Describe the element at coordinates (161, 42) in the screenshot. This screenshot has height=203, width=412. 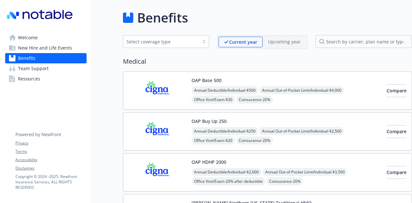
I see `div: Select coverage type` at that location.